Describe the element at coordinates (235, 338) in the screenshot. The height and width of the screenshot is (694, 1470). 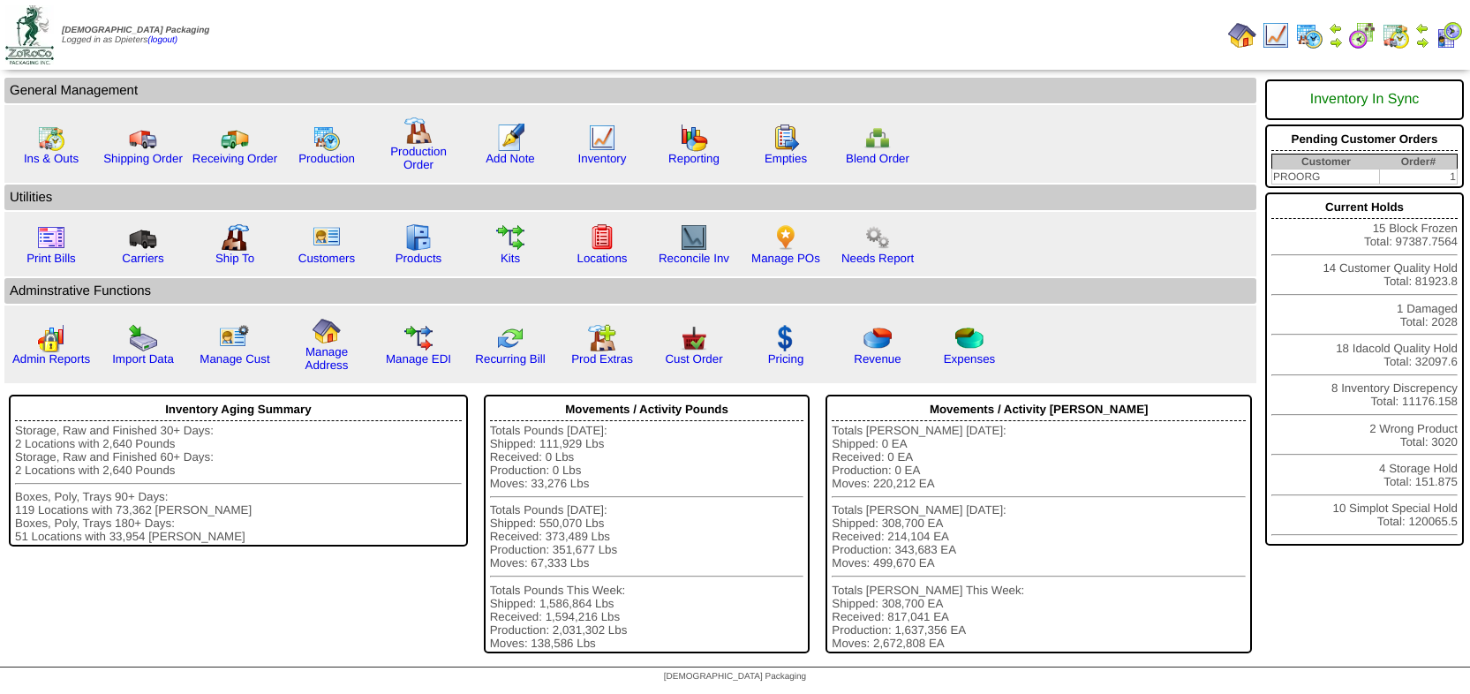
I see `img: managecust.png` at that location.